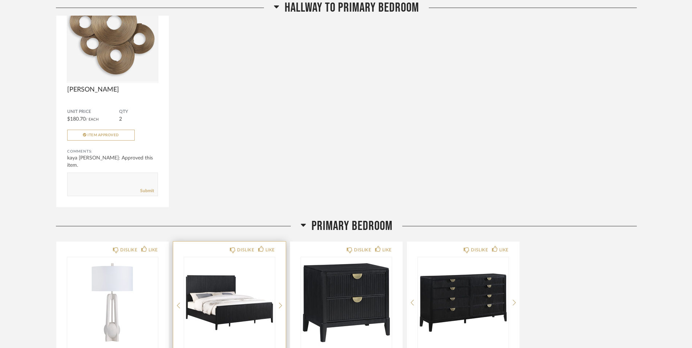 Image resolution: width=692 pixels, height=348 pixels. I want to click on span: 2, so click(121, 119).